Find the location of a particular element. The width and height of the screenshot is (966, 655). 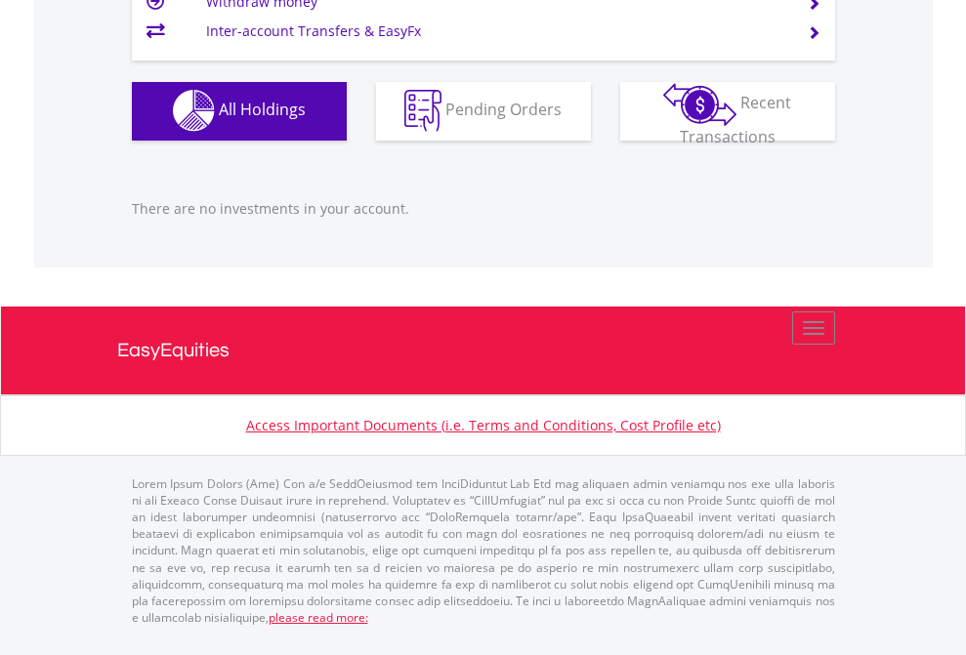

img: transactions-zar-wht.png is located at coordinates (699, 104).